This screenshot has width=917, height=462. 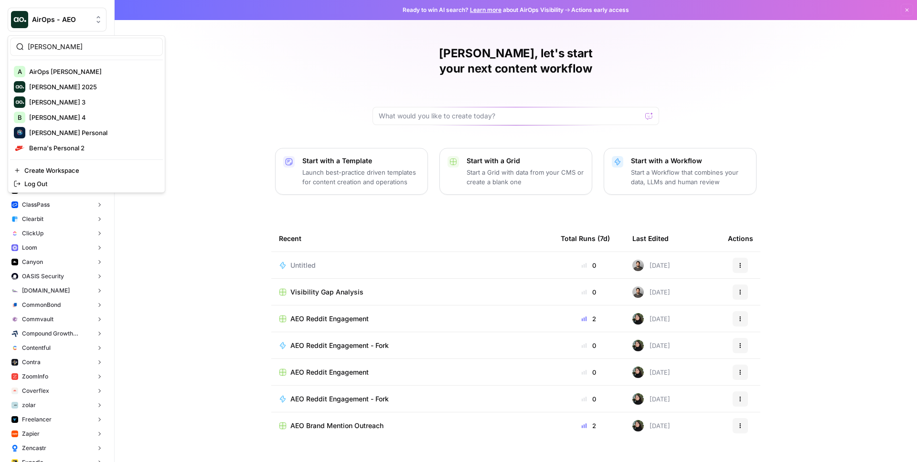 What do you see at coordinates (15, 262) in the screenshot?
I see `img: 0idox3onazaeuxox2jono9vm549w` at bounding box center [15, 262].